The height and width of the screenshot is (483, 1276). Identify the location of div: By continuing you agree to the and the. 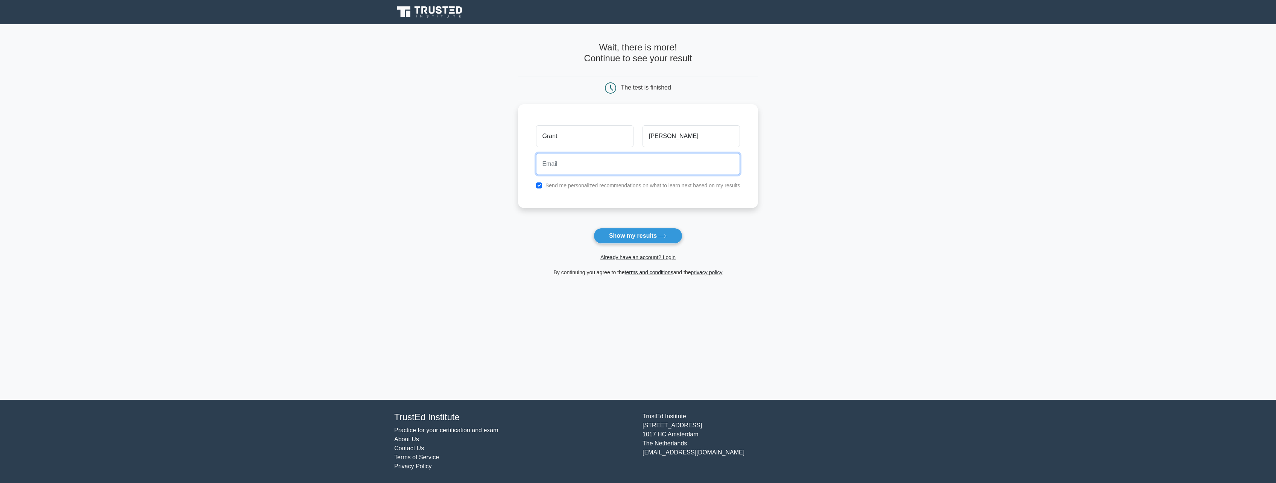
(638, 272).